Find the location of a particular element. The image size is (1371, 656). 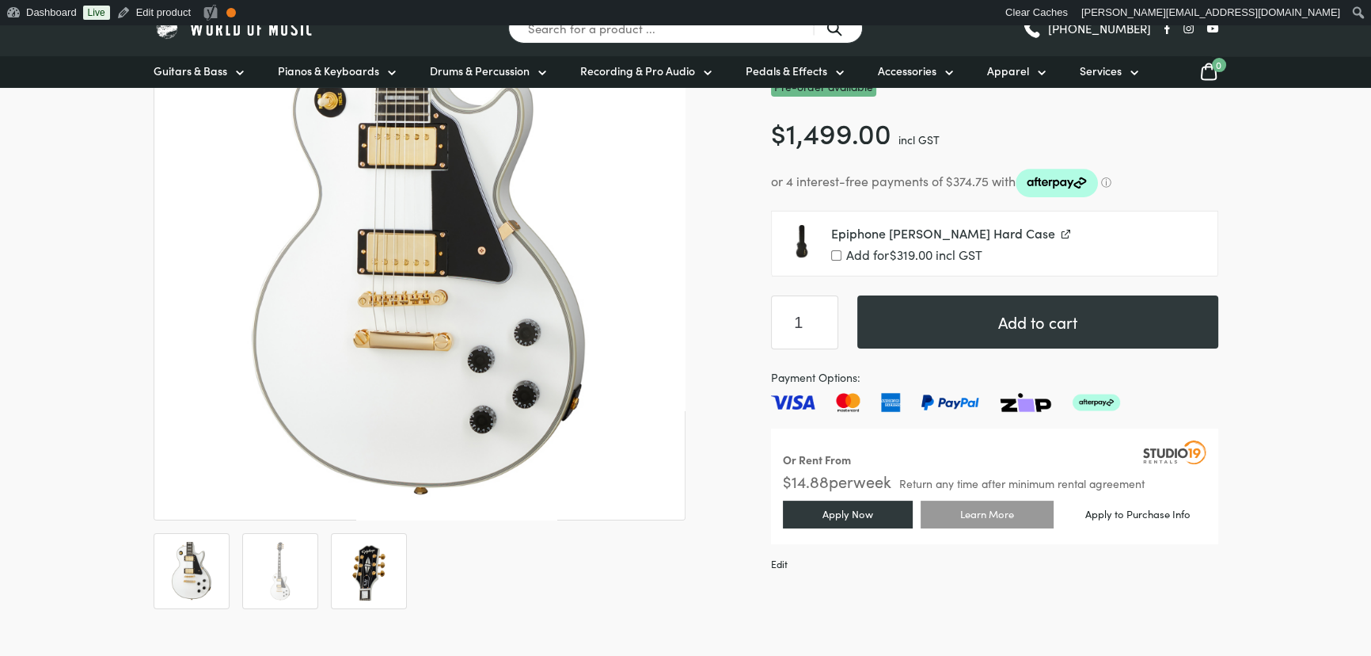

span: Return any time after minimum rental agreement is located at coordinates (1022, 483).